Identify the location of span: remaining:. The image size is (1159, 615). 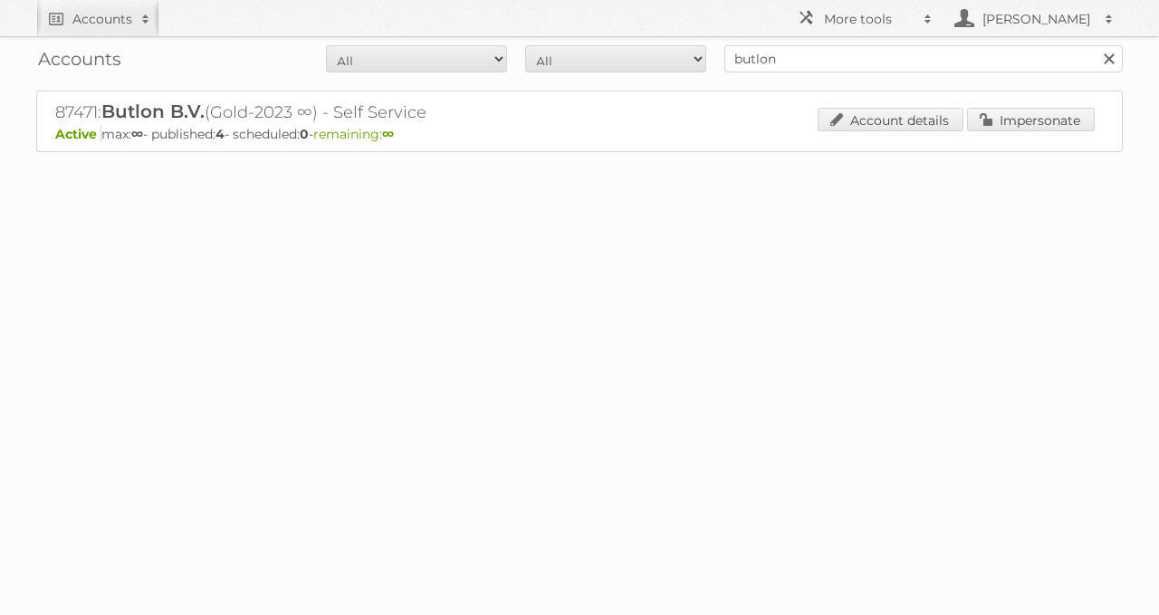
(353, 134).